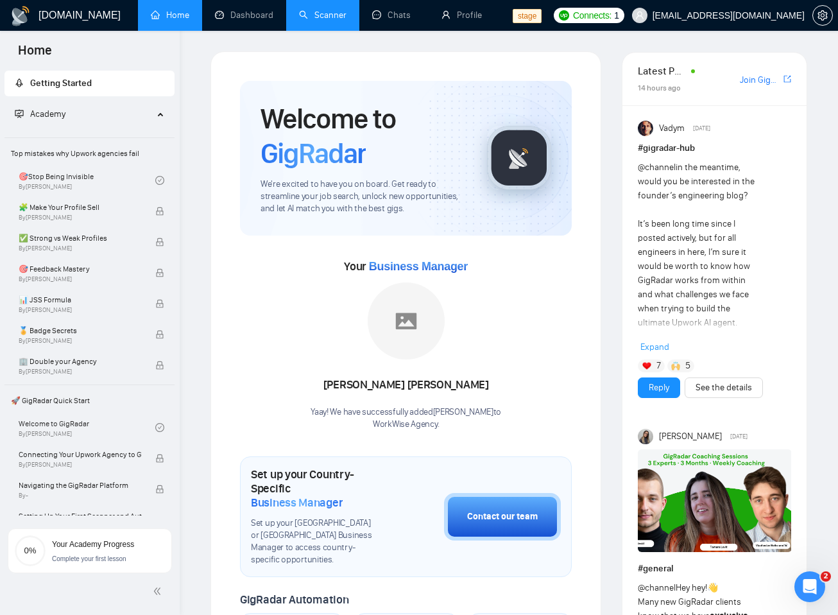 This screenshot has height=615, width=838. I want to click on span: 5, so click(688, 366).